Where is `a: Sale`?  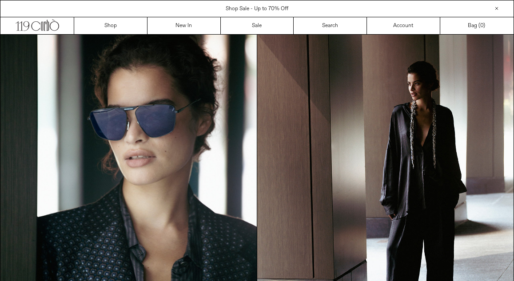
a: Sale is located at coordinates (257, 26).